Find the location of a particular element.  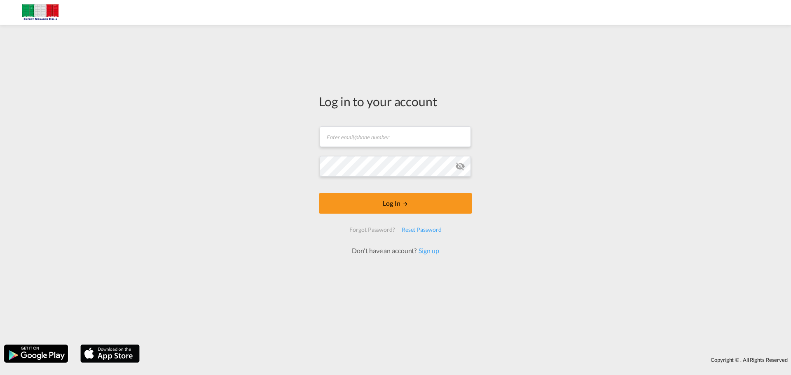

input: Enter email/phone number is located at coordinates (395, 137).